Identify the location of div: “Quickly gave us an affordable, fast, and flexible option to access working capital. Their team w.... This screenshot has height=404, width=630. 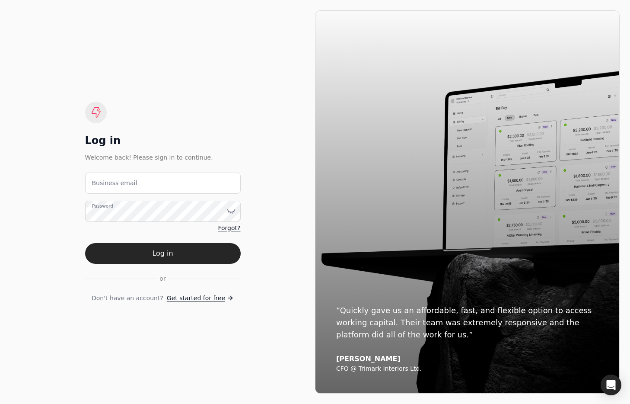
(467, 323).